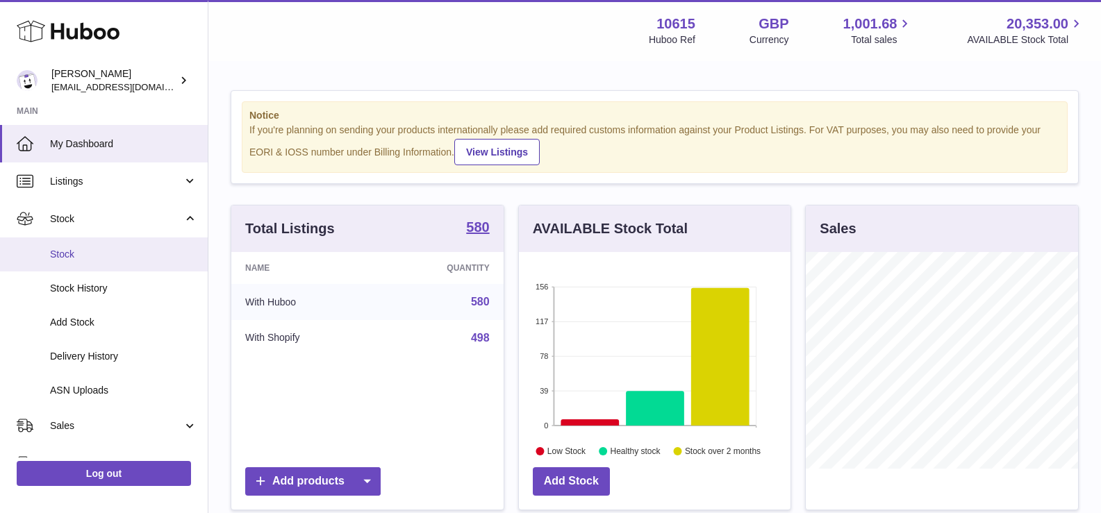  What do you see at coordinates (567, 451) in the screenshot?
I see `text: Low Stock` at bounding box center [567, 451].